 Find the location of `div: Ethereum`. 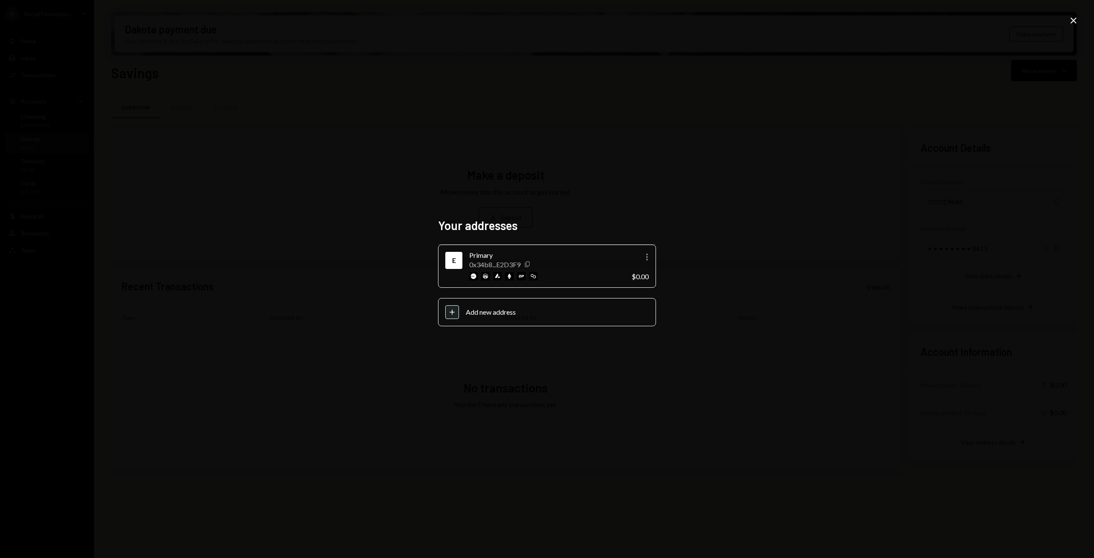

div: Ethereum is located at coordinates (454, 260).